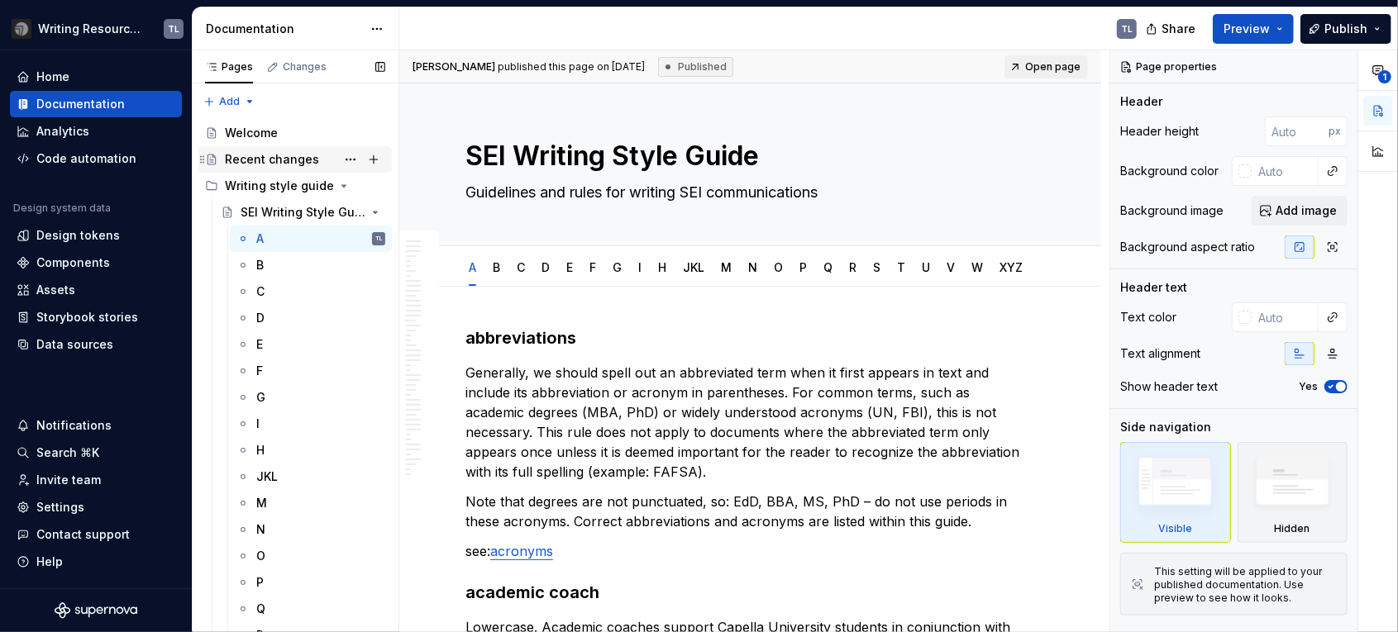 This screenshot has height=632, width=1398. What do you see at coordinates (1171, 29) in the screenshot?
I see `button: Share` at bounding box center [1171, 29].